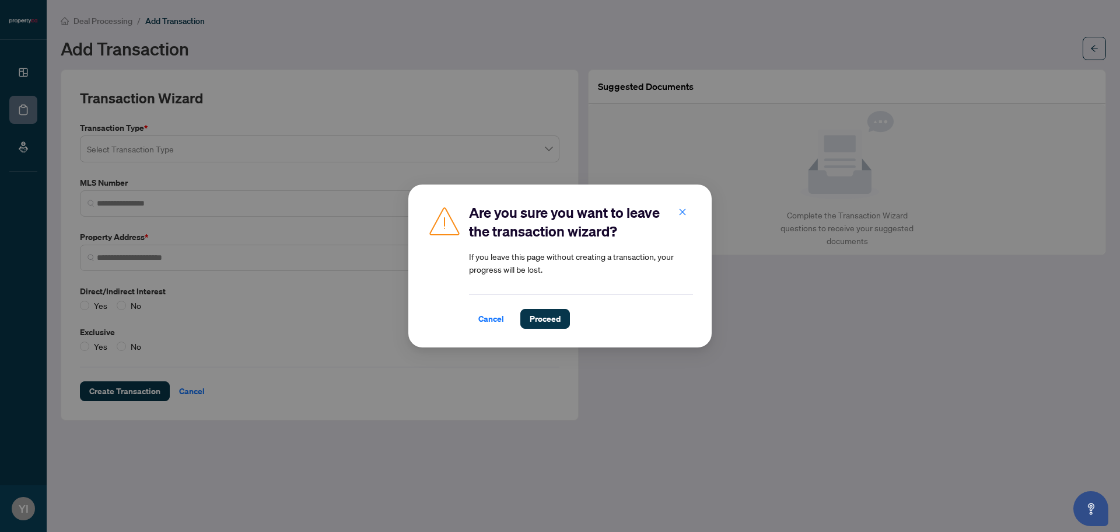  Describe the element at coordinates (581, 222) in the screenshot. I see `h2: Are you sure you want to leave the transaction wizard?` at that location.